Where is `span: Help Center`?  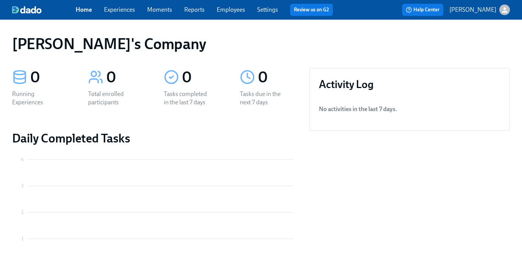
span: Help Center is located at coordinates (423, 10).